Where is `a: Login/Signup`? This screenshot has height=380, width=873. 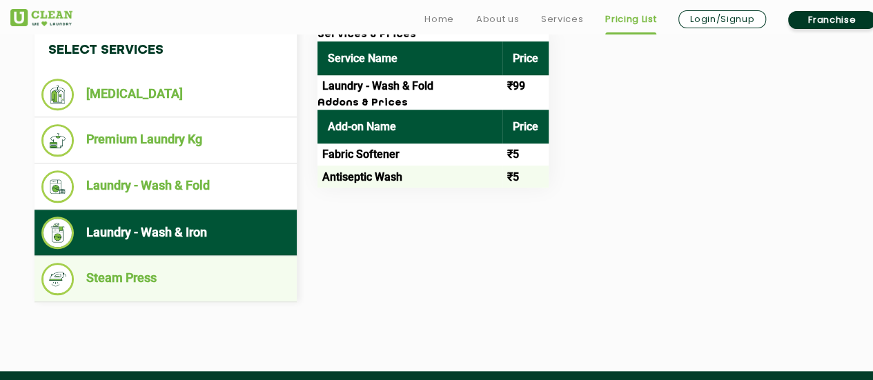
a: Login/Signup is located at coordinates (722, 19).